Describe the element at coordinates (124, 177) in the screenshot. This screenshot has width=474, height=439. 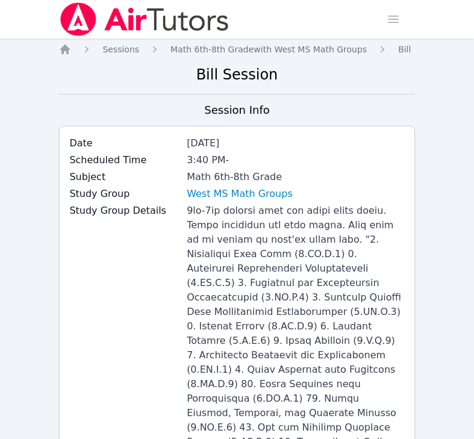
I see `label: Subject` at that location.